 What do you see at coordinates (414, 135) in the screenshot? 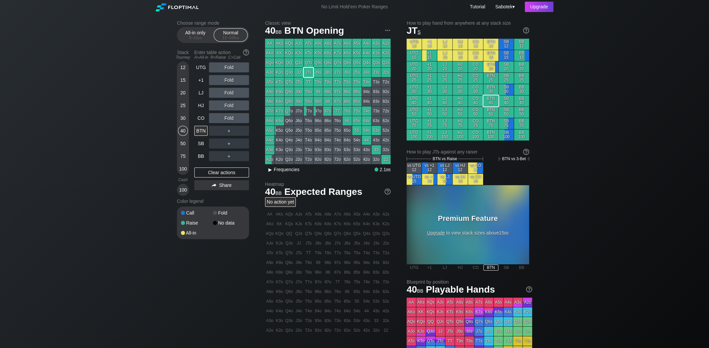
I see `div: UTG 100` at bounding box center [414, 135].